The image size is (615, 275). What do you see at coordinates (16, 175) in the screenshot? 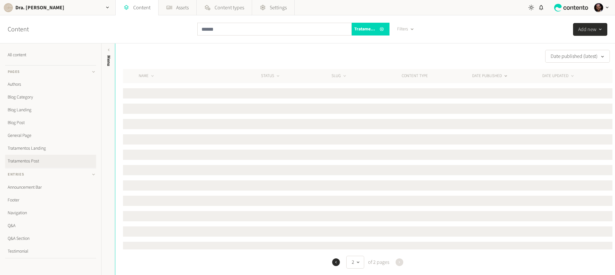
I see `span: Entries` at bounding box center [16, 175].